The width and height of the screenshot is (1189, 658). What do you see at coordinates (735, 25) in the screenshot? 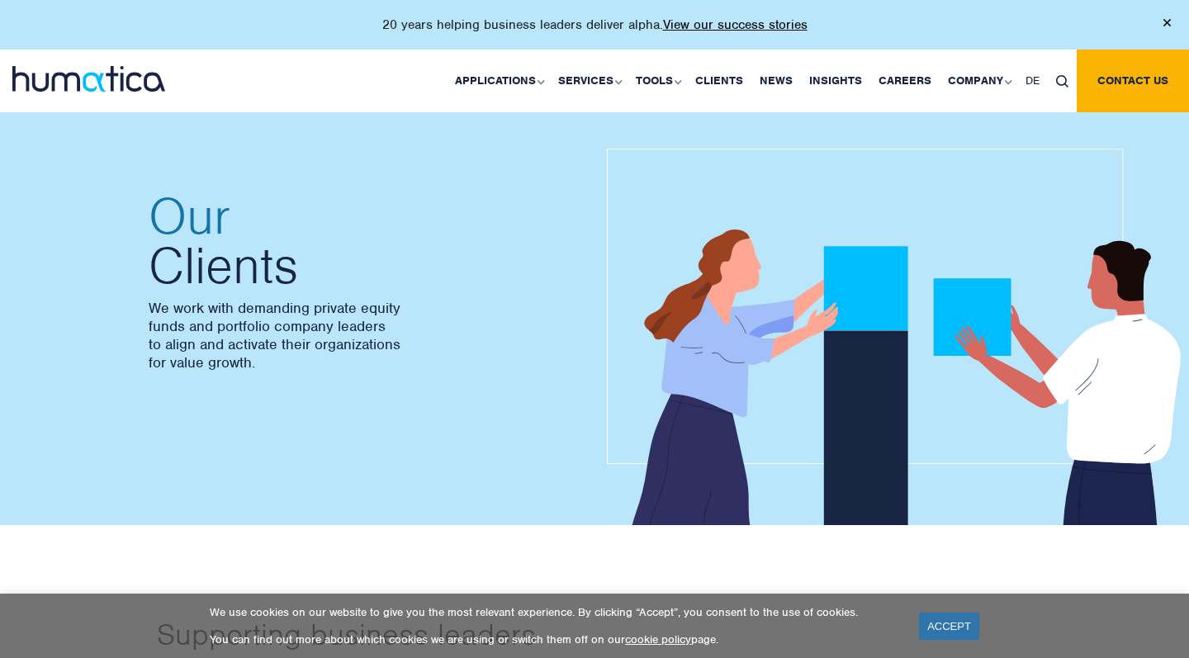
I see `a: View our success stories` at bounding box center [735, 25].